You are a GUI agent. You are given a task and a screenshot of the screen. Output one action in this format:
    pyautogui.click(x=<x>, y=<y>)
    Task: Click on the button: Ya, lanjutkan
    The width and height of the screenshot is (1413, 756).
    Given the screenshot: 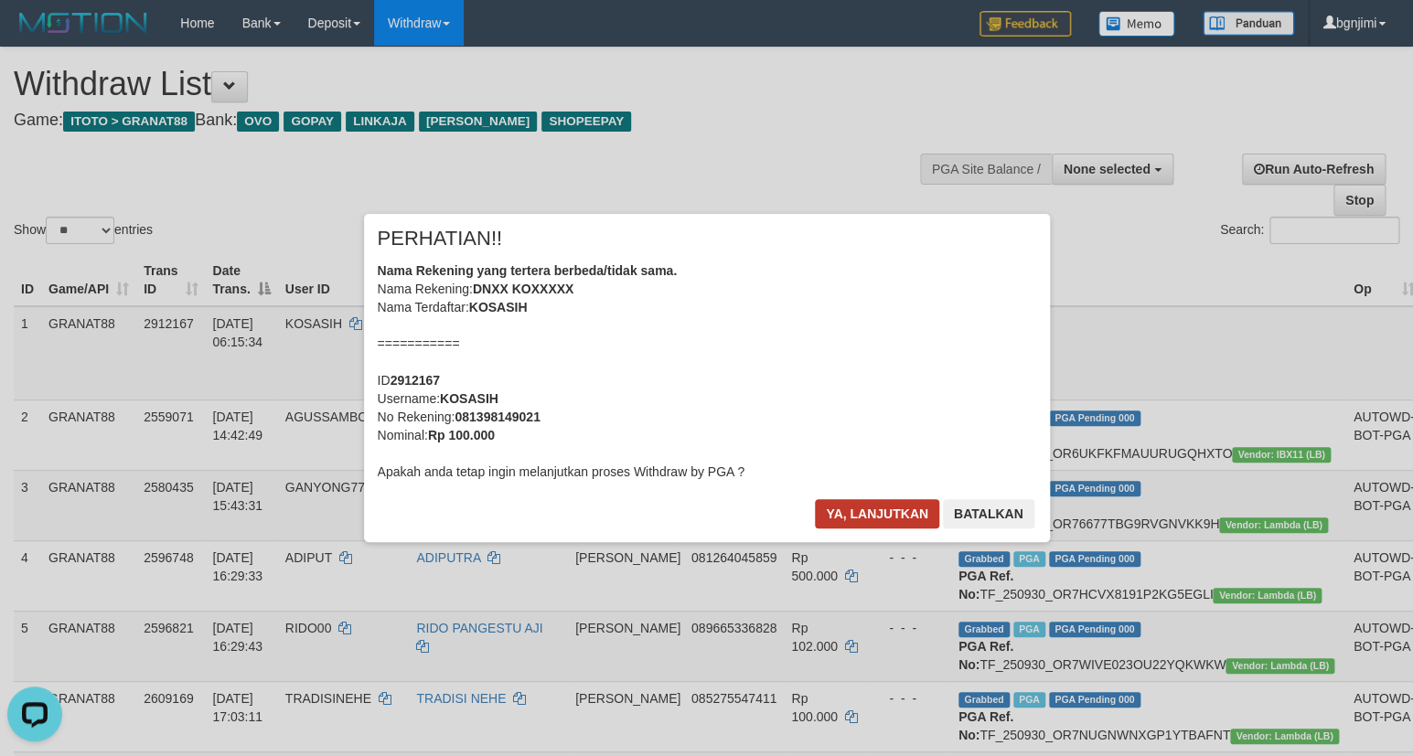 What is the action you would take?
    pyautogui.click(x=877, y=514)
    